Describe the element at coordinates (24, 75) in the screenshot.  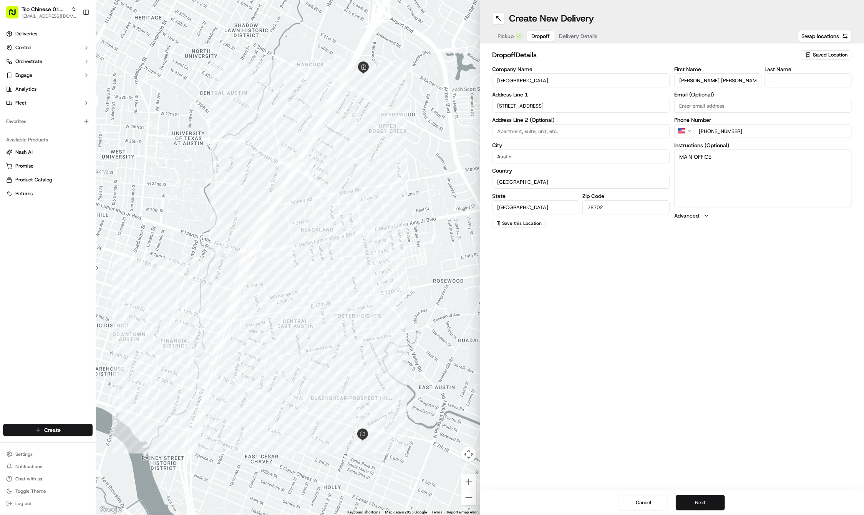
I see `span: Engage` at that location.